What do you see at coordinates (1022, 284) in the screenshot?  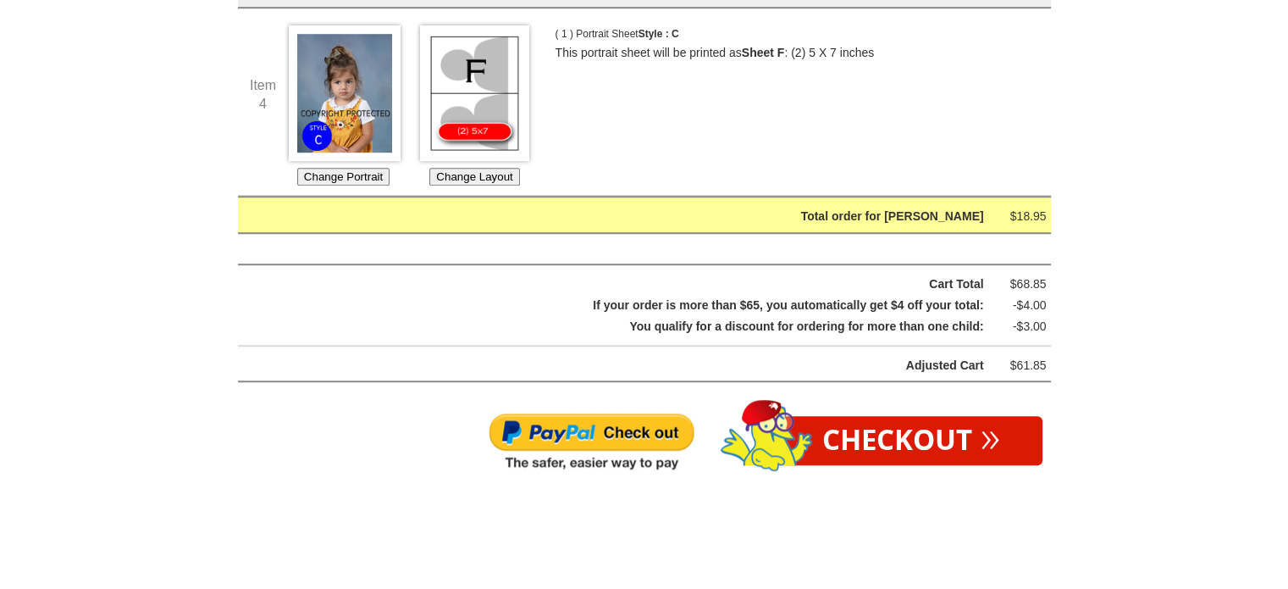 I see `div: $68.85` at bounding box center [1022, 284].